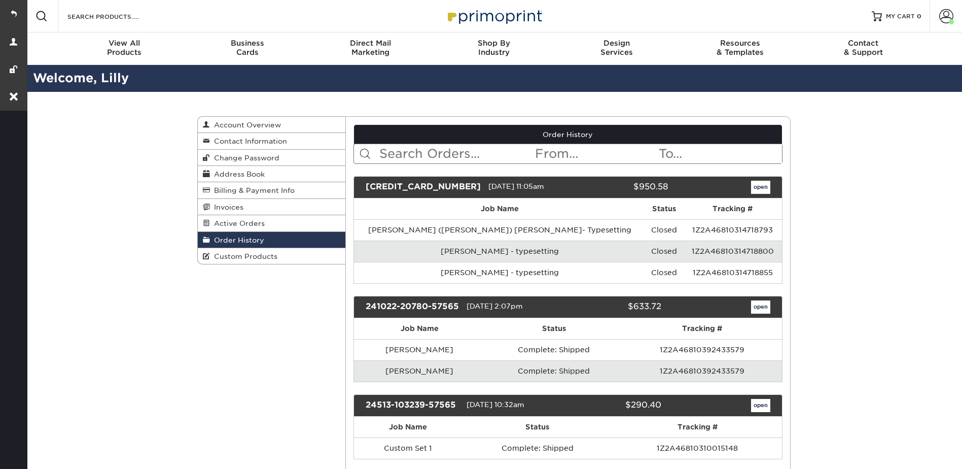 The image size is (962, 469). I want to click on span: Design, so click(617, 43).